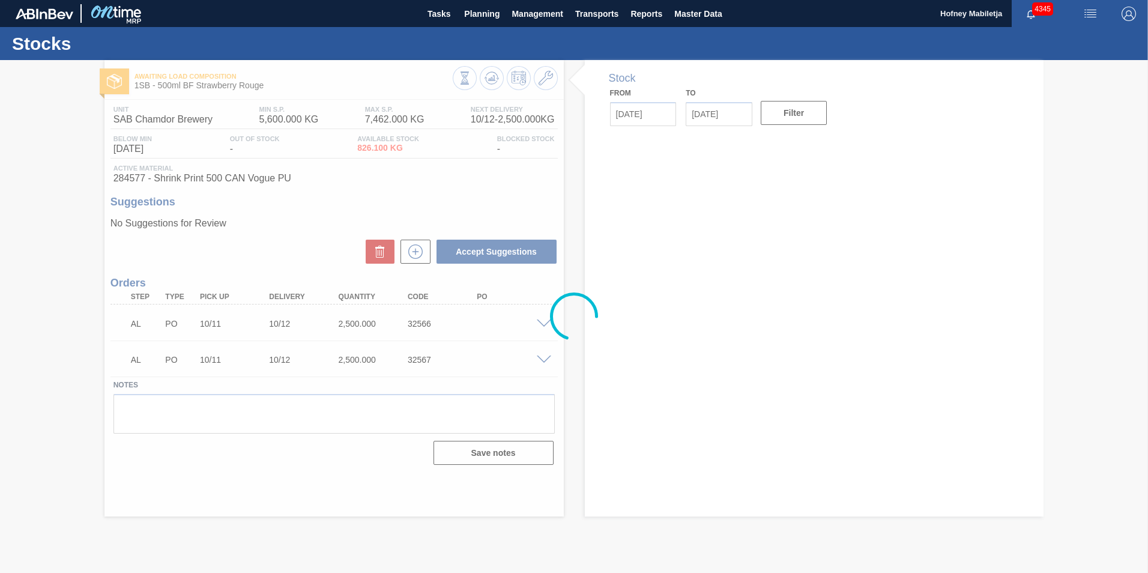 This screenshot has height=573, width=1148. Describe the element at coordinates (597, 14) in the screenshot. I see `span: Transports` at that location.